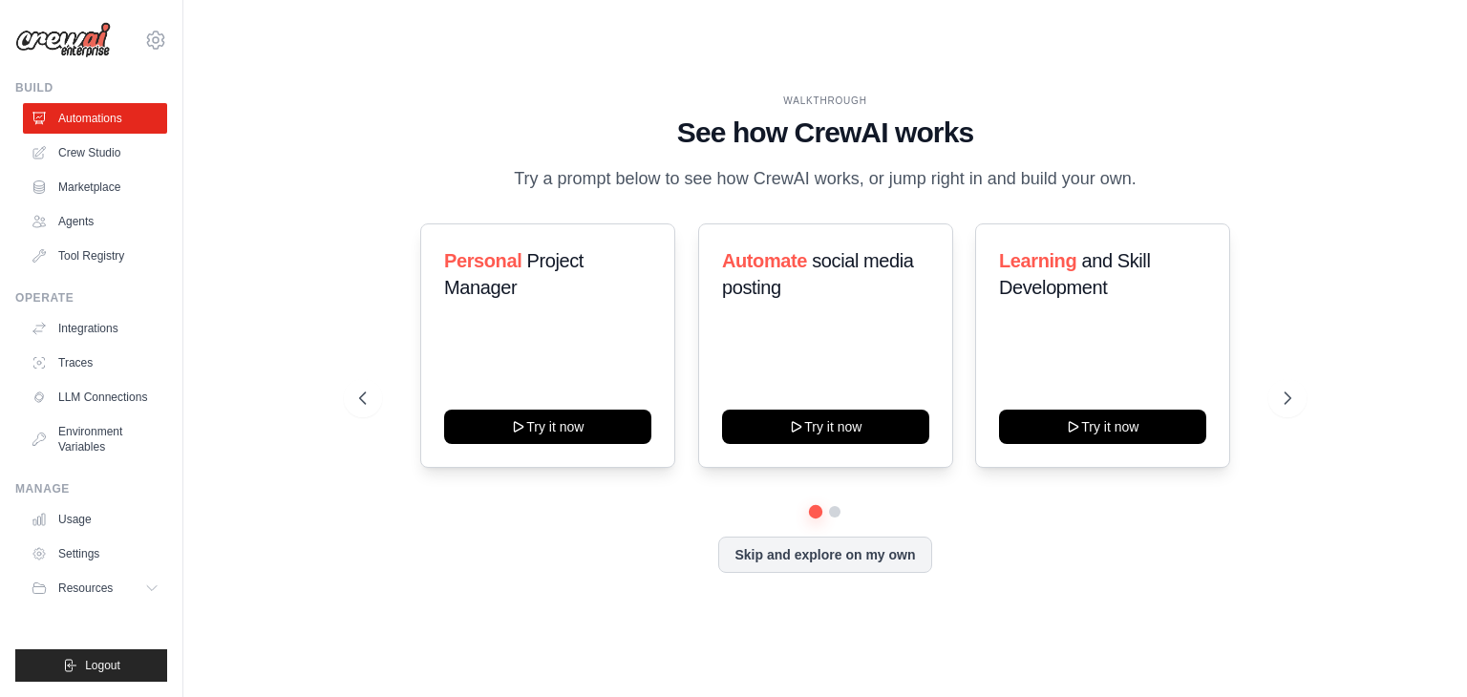  What do you see at coordinates (1037, 261) in the screenshot?
I see `span: Learning` at bounding box center [1037, 261].